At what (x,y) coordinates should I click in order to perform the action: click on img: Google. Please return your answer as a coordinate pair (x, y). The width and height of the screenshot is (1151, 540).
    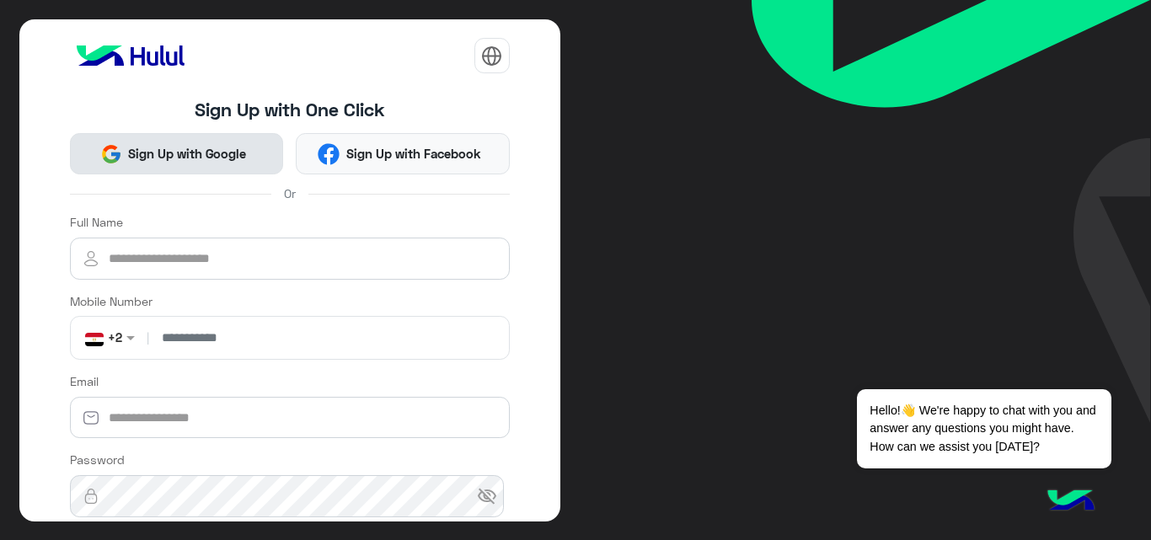
    Looking at the image, I should click on (111, 154).